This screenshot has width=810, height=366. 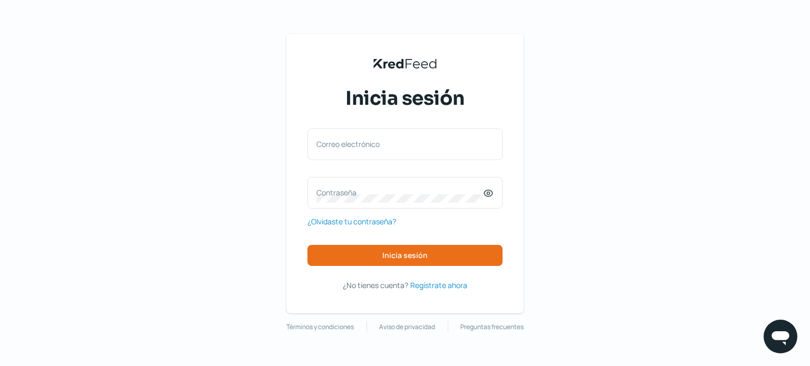 I want to click on span: Aviso de privacidad, so click(x=407, y=327).